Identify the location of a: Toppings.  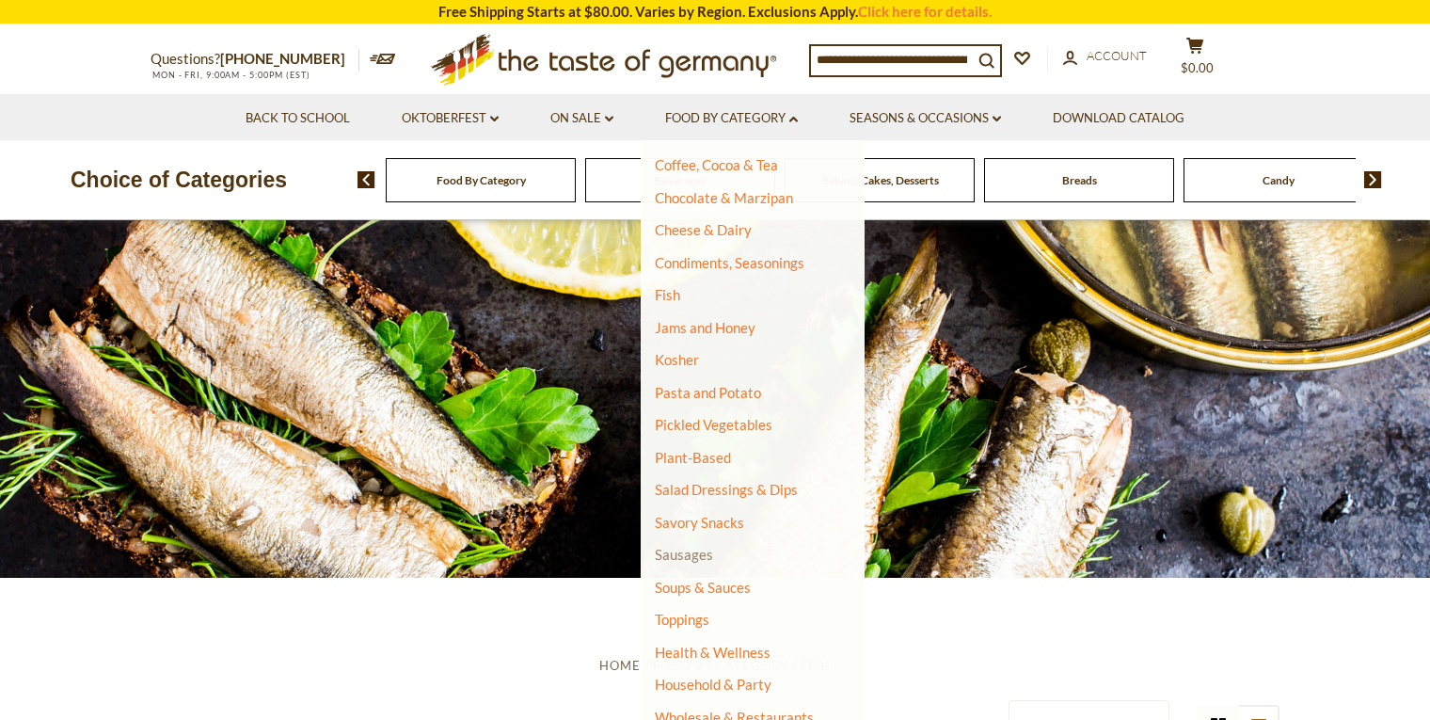
(682, 619).